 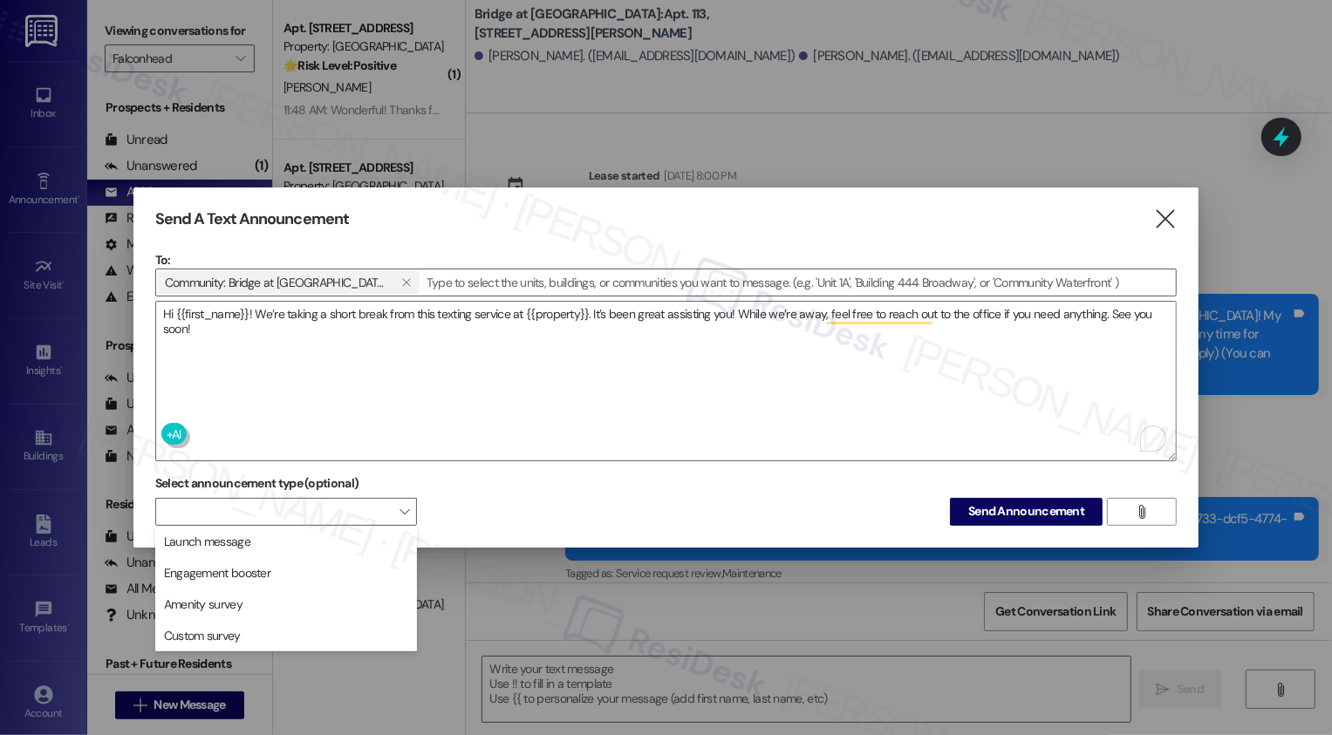 I want to click on p: To:, so click(x=666, y=260).